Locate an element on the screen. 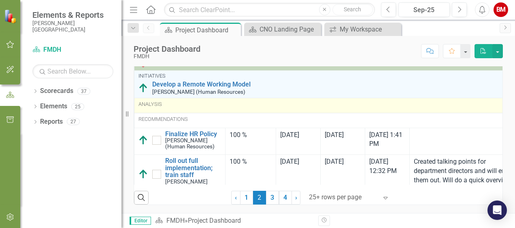  button: Search is located at coordinates (353, 10).